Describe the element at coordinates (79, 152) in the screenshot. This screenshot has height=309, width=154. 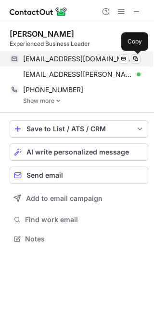
I see `button: AI write personalized message` at that location.